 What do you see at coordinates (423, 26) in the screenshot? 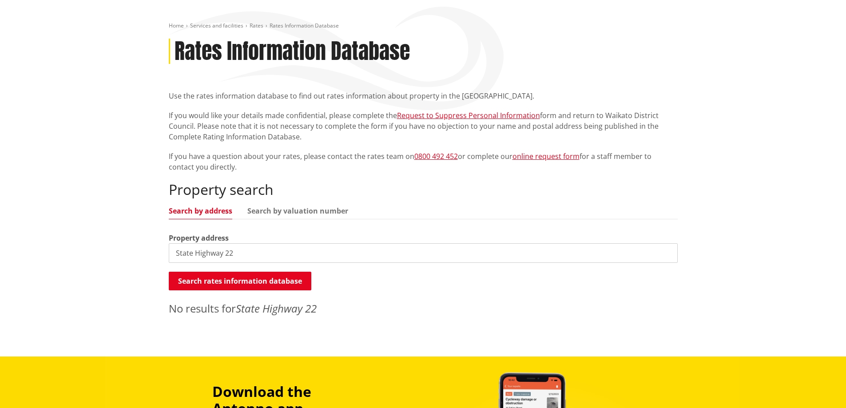
I see `nav: breadcrumb` at bounding box center [423, 26].